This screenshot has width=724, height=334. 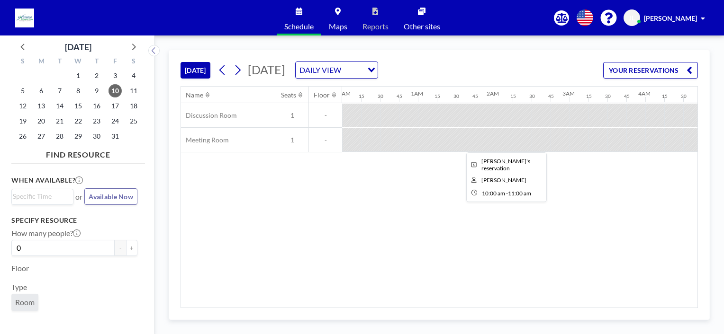 What do you see at coordinates (23, 106) in the screenshot?
I see `span: Sunday, October 12, 2025` at bounding box center [23, 106].